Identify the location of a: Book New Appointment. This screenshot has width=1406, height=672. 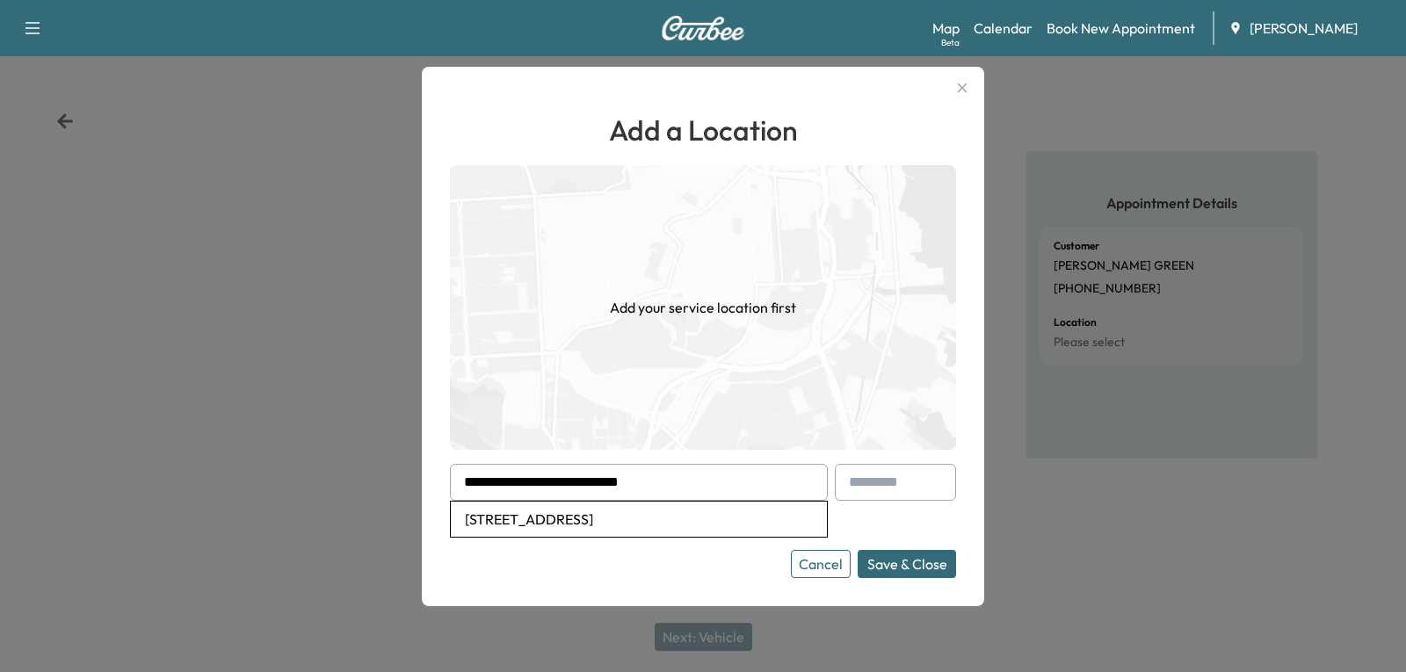
(1120, 28).